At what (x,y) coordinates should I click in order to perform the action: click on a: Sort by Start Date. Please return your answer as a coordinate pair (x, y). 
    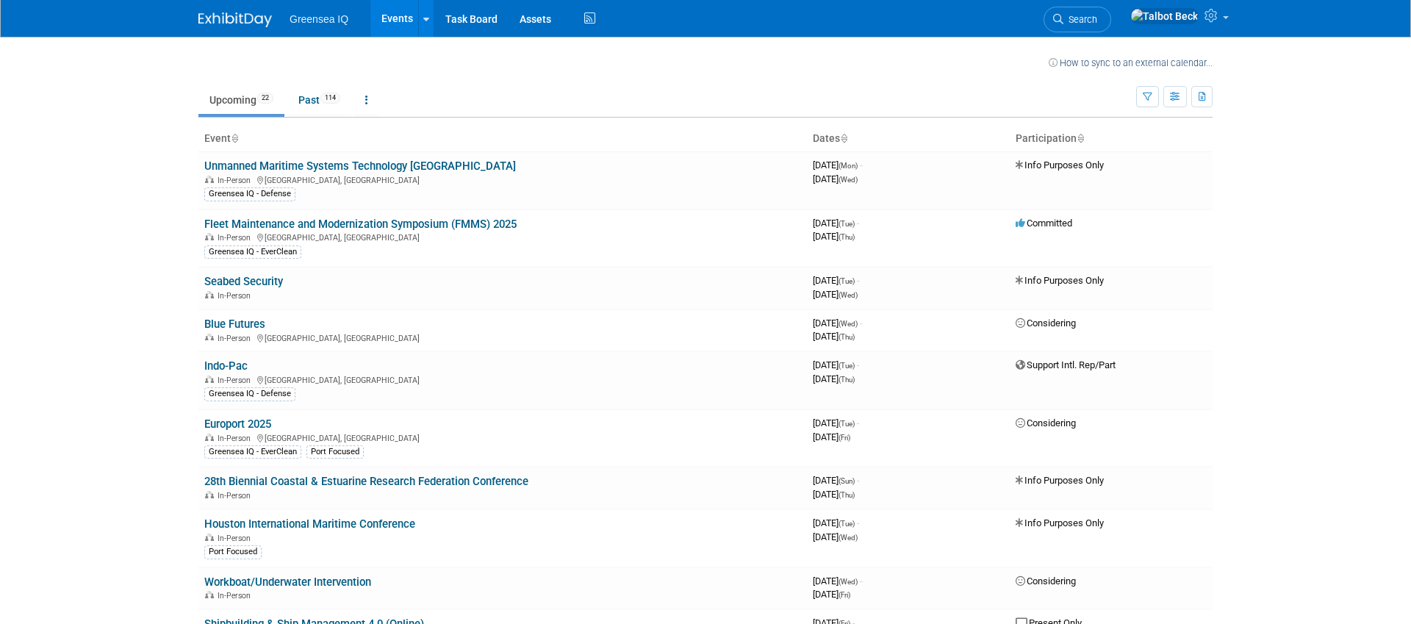
    Looking at the image, I should click on (844, 138).